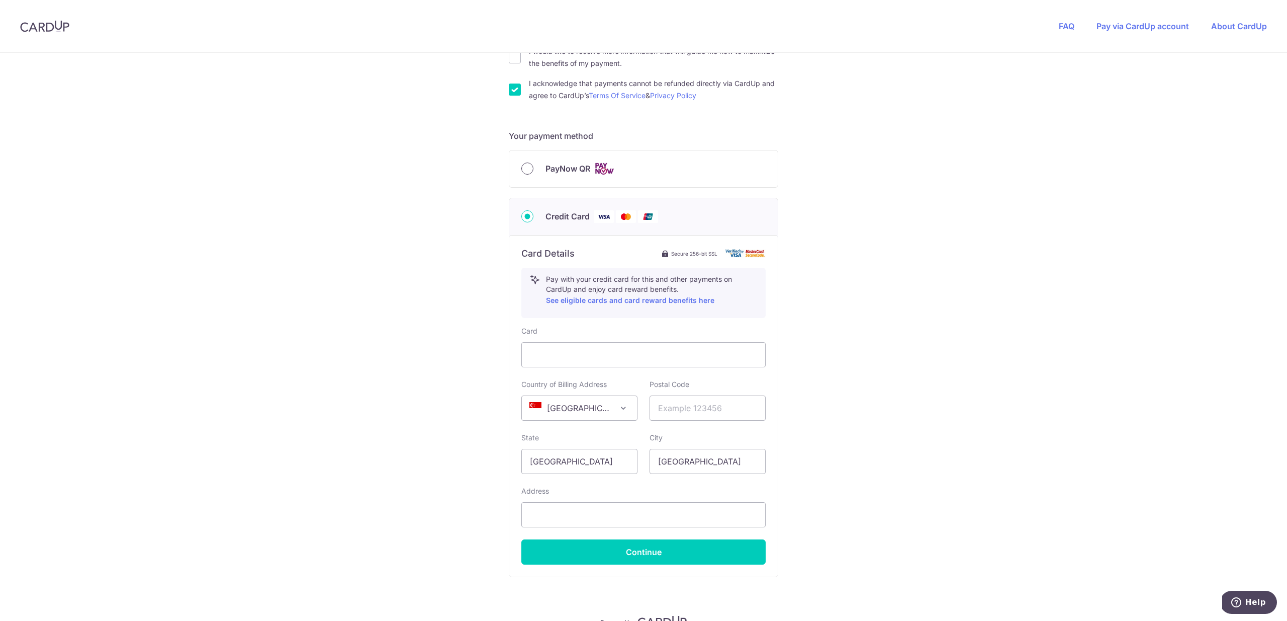 Image resolution: width=1287 pixels, height=621 pixels. I want to click on label: I would like to receive more information that will guide me how to maximize the benefits of my pa..., so click(654, 57).